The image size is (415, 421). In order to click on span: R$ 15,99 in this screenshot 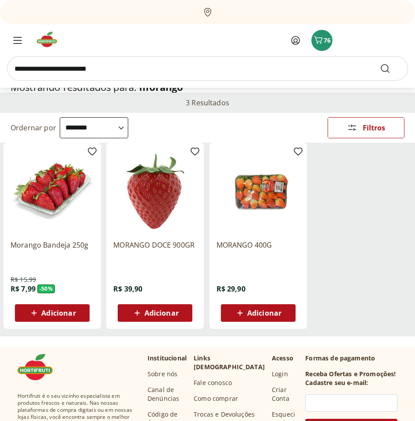, I will do `click(23, 280)`.